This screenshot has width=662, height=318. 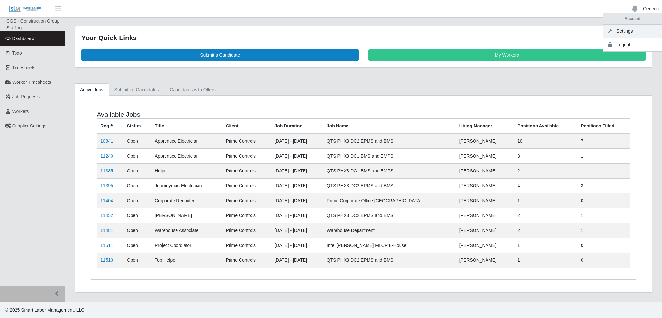 I want to click on th: Title, so click(x=187, y=126).